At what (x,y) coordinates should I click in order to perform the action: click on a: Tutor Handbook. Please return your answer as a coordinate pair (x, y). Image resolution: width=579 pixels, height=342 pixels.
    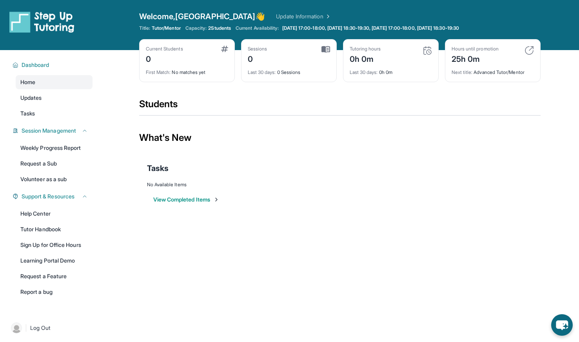
    Looking at the image, I should click on (54, 230).